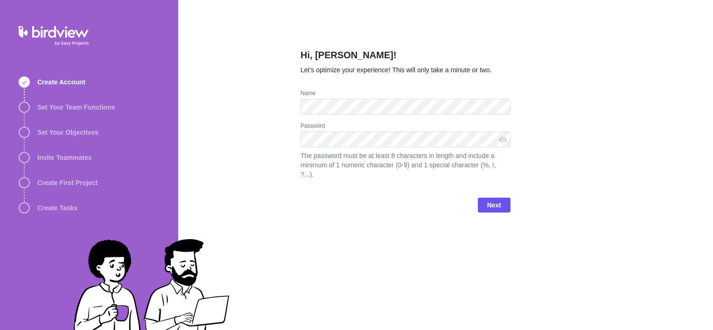  Describe the element at coordinates (57, 208) in the screenshot. I see `span: Create Tasks` at that location.